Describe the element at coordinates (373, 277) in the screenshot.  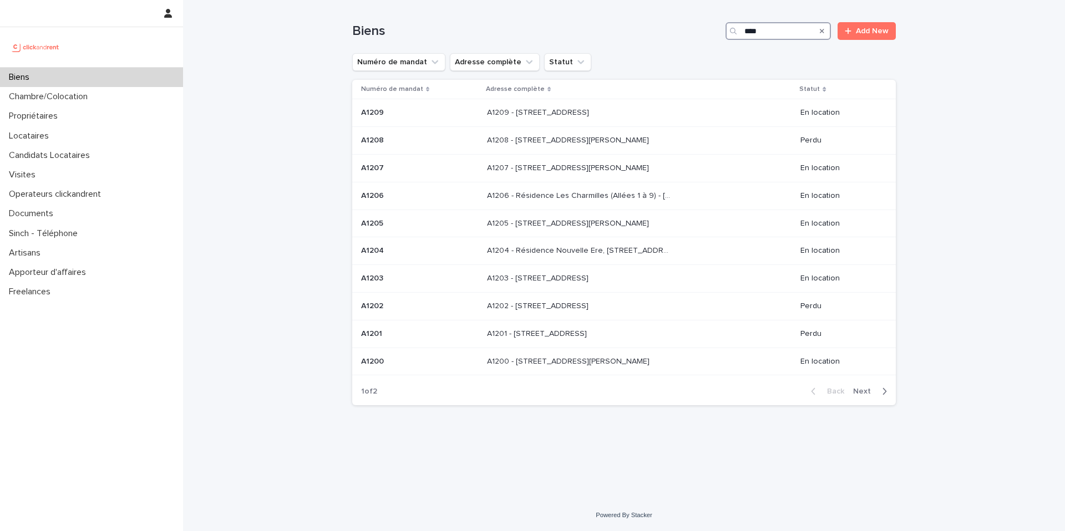
I see `p: A1203` at that location.